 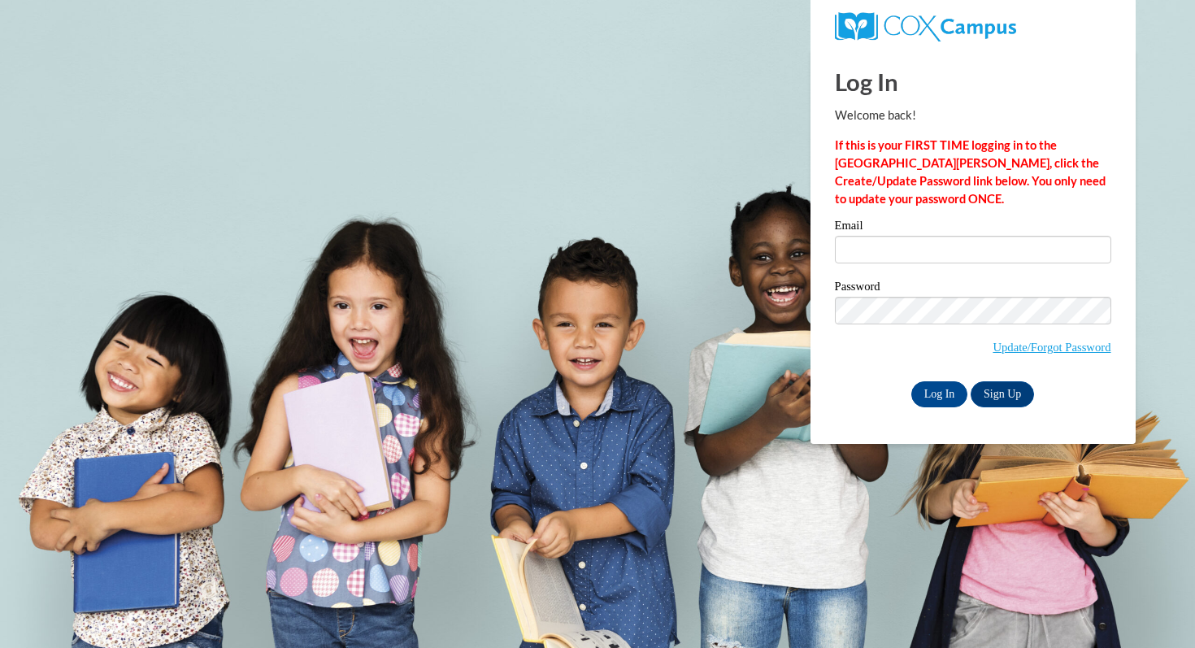 I want to click on label: Email, so click(x=973, y=228).